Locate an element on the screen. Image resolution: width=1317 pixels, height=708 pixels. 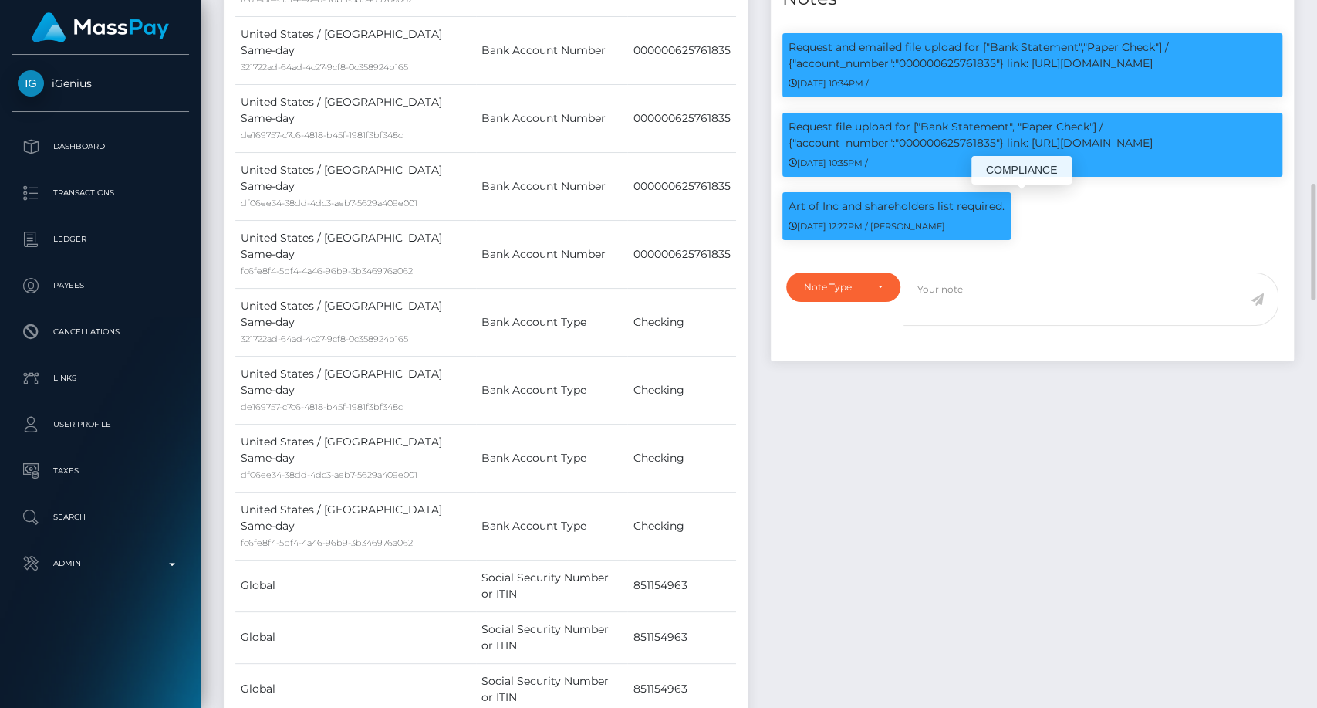
p: User Profile is located at coordinates (100, 424).